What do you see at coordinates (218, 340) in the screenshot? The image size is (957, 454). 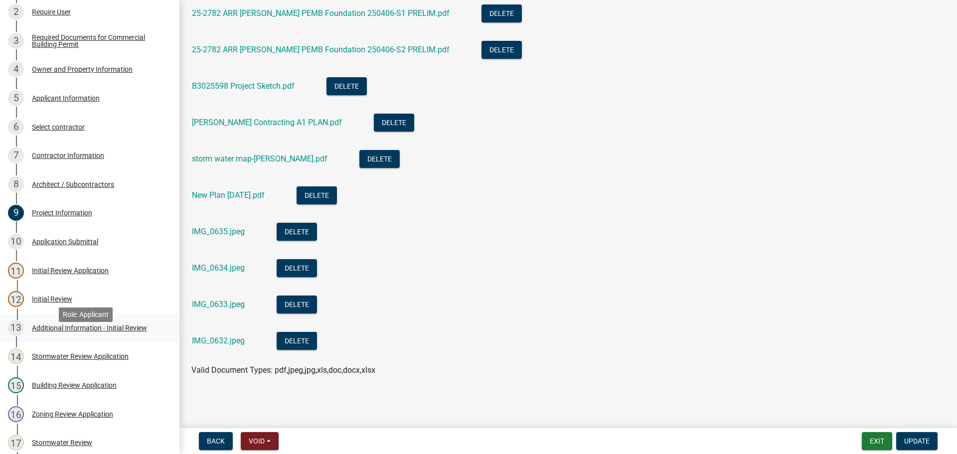 I see `a: IMG_0632.jpeg` at bounding box center [218, 340].